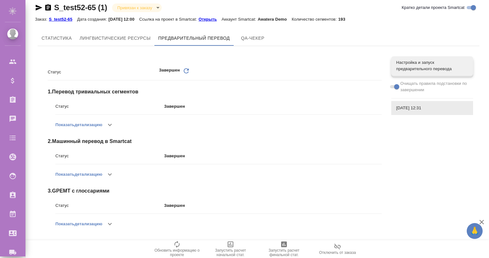 The image size is (489, 258). What do you see at coordinates (57, 38) in the screenshot?
I see `span: Cтатистика` at bounding box center [57, 38].